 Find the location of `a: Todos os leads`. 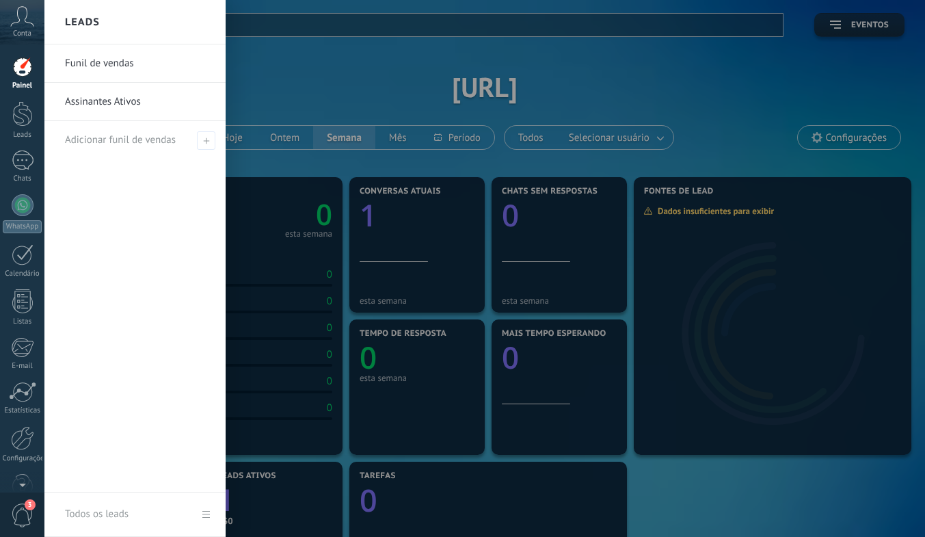

a: Todos os leads is located at coordinates (135, 514).